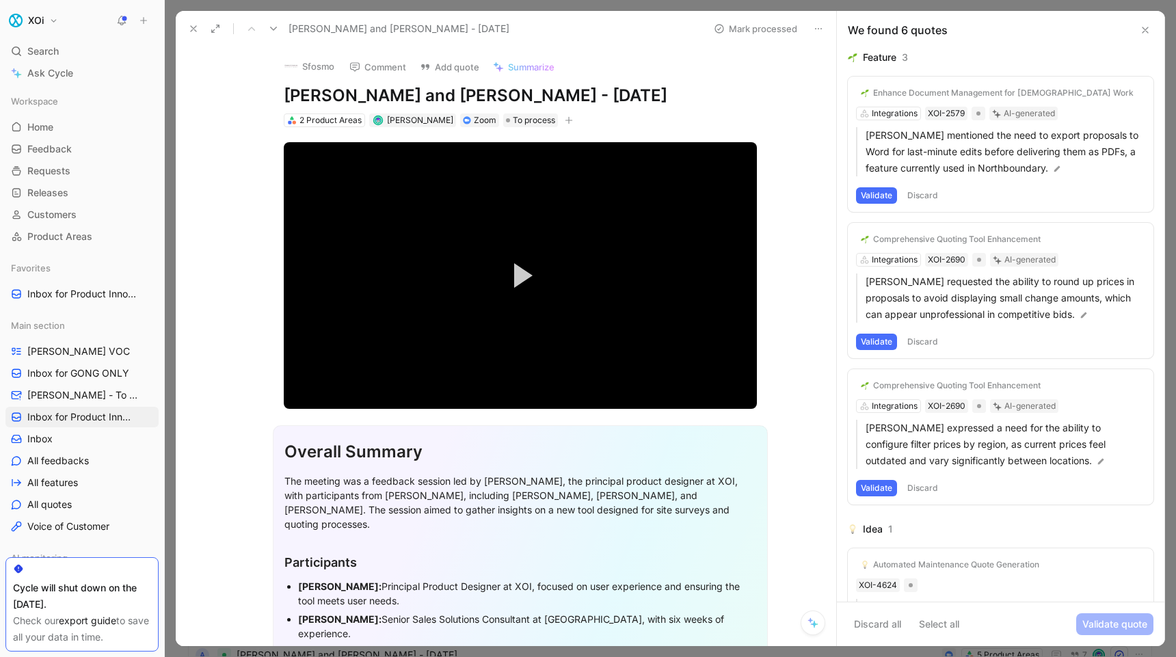  I want to click on span: Summarize, so click(531, 67).